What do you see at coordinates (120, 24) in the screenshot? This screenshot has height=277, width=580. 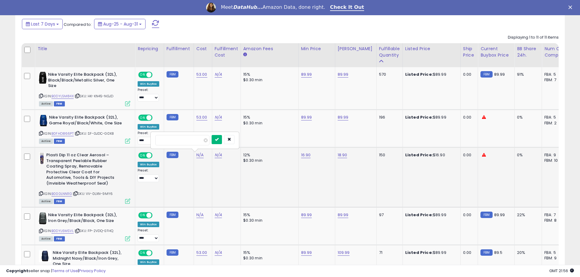 I see `span: Aug-25 - Aug-31` at bounding box center [120, 24].